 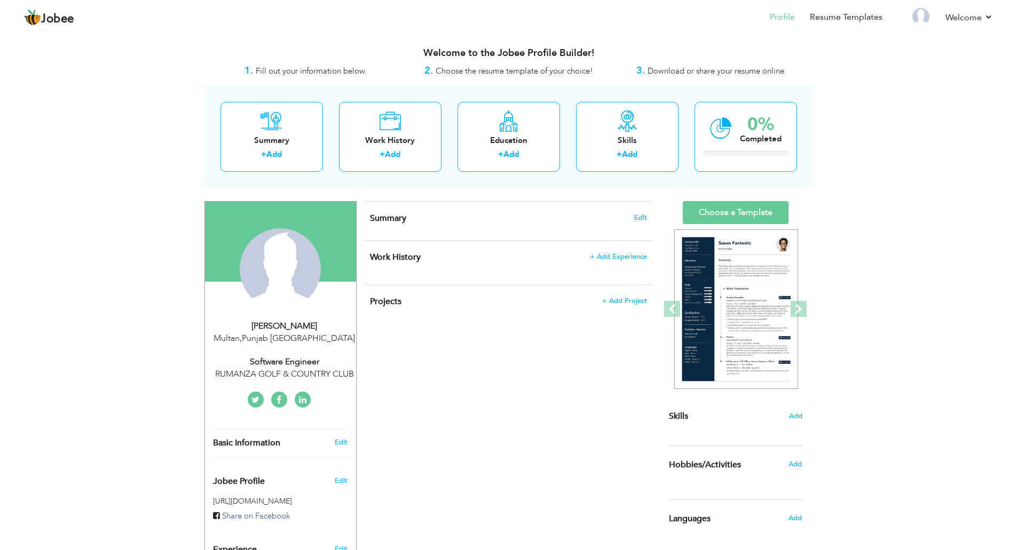 What do you see at coordinates (388, 218) in the screenshot?
I see `span: Summary` at bounding box center [388, 218].